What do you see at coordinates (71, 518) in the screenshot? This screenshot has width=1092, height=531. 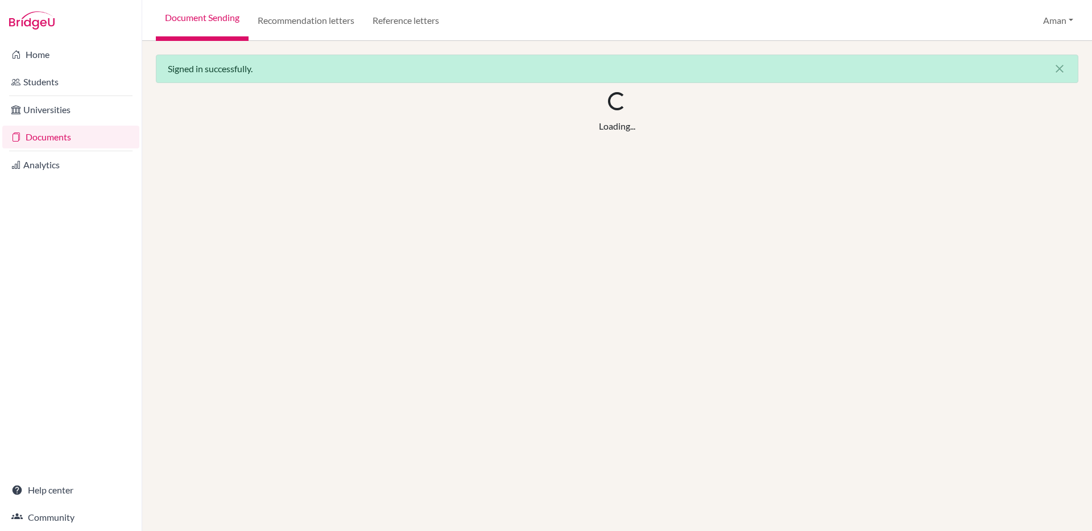 I see `a: Community` at bounding box center [71, 518].